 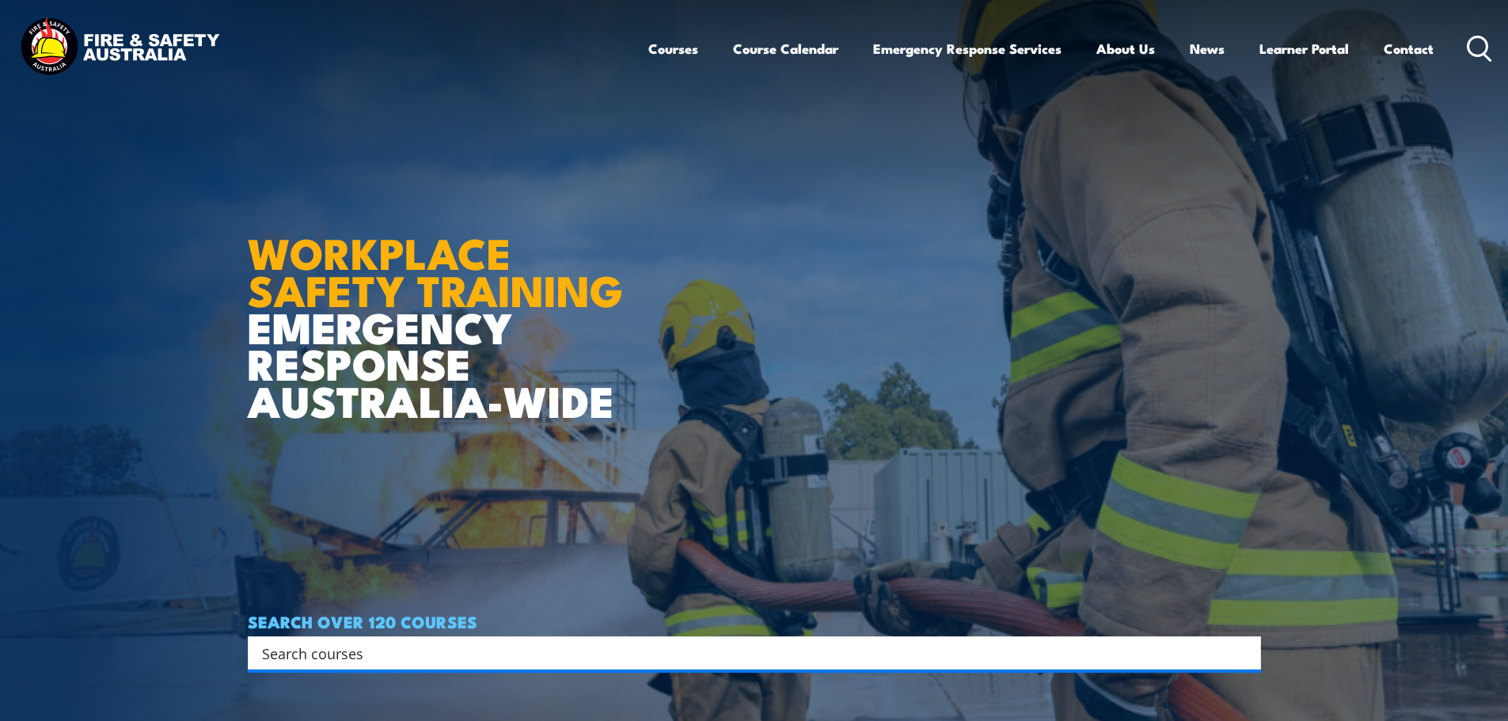 What do you see at coordinates (1304, 48) in the screenshot?
I see `a: Learner Portal` at bounding box center [1304, 48].